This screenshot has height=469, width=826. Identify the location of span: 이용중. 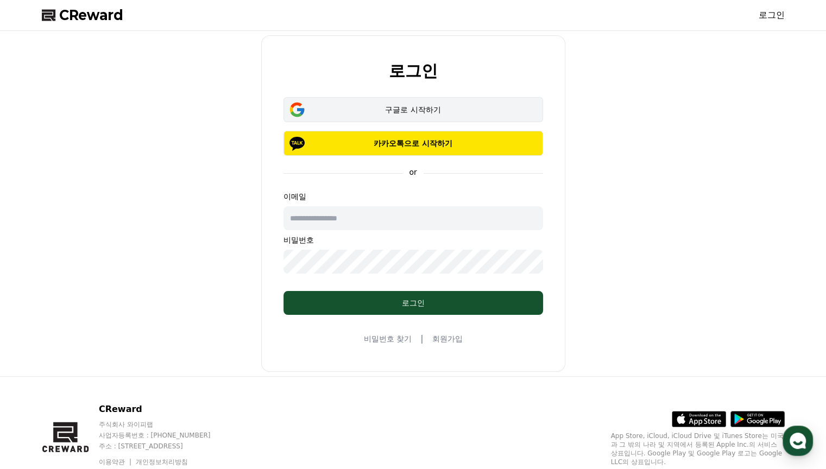
(111, 218).